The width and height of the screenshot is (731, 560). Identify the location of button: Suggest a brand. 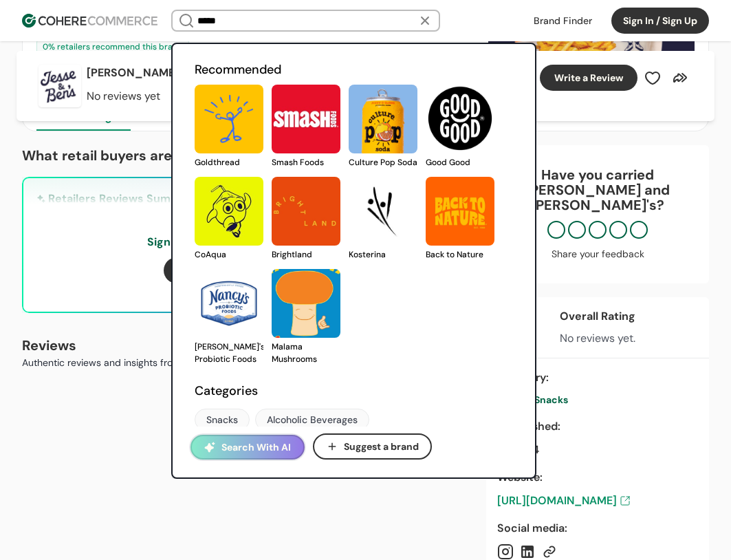
(372, 446).